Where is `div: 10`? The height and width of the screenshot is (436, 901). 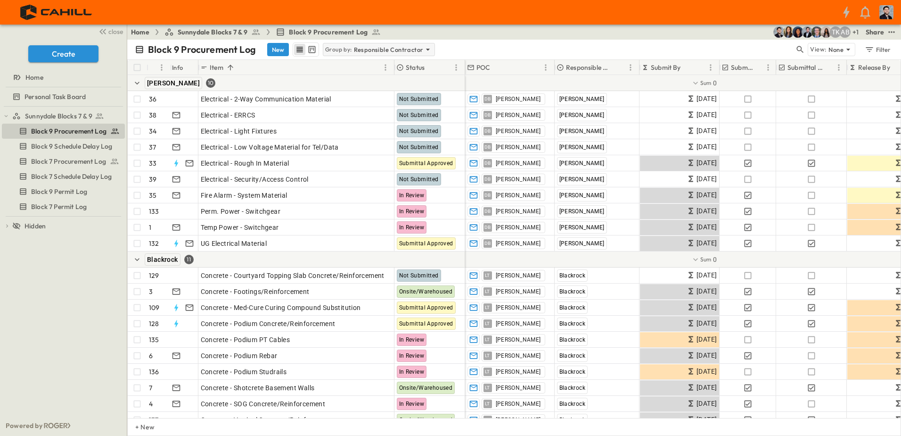 div: 10 is located at coordinates (211, 83).